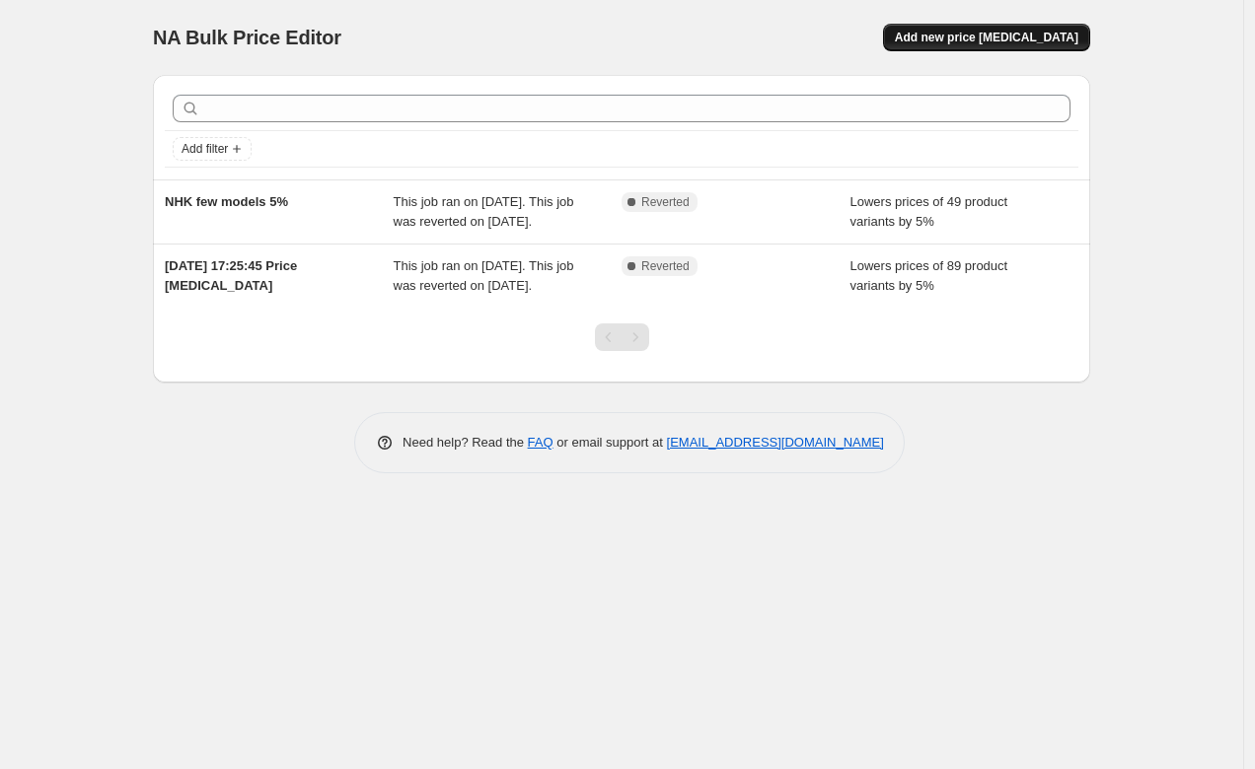  What do you see at coordinates (226, 201) in the screenshot?
I see `span: NHK few models 5%` at bounding box center [226, 201].